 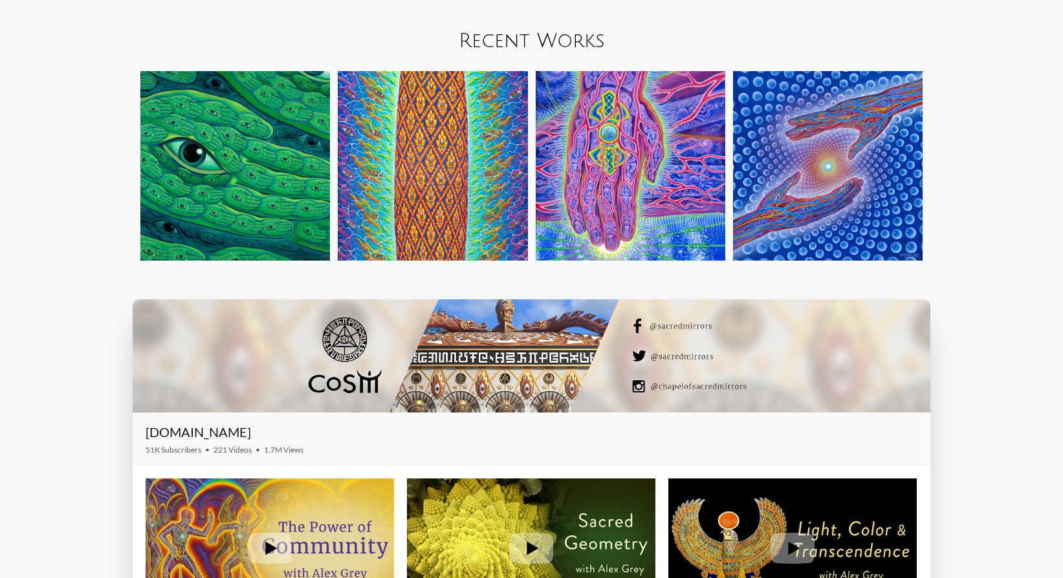 I want to click on span: 221 Videos, so click(x=232, y=450).